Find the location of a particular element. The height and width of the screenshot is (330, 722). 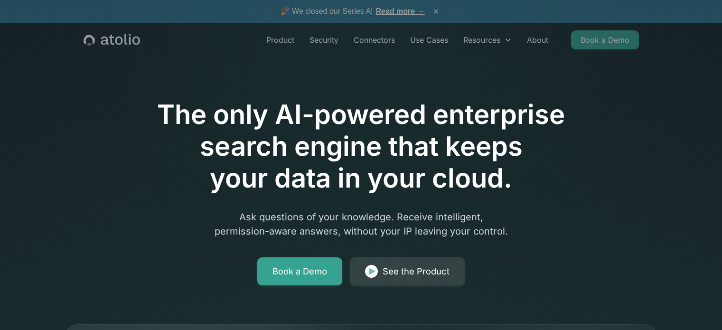

div: See the Product is located at coordinates (416, 272).